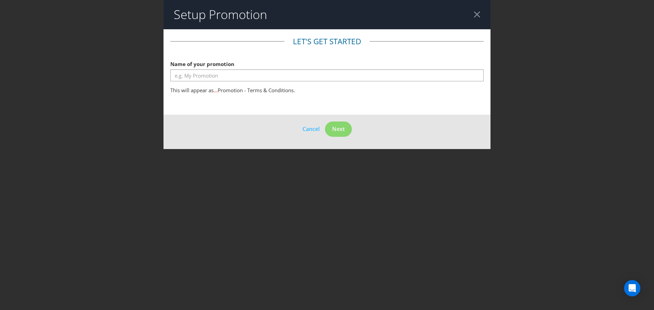 Image resolution: width=654 pixels, height=310 pixels. I want to click on h2: Setup Promotion, so click(220, 15).